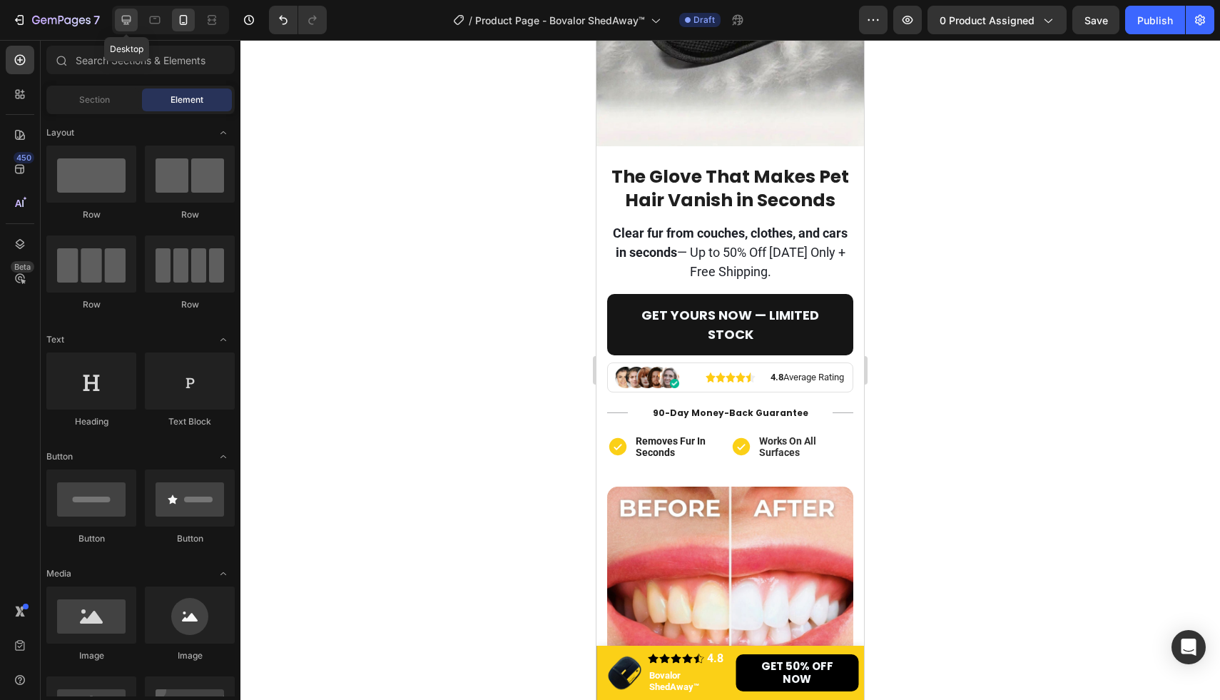 The width and height of the screenshot is (1220, 700). What do you see at coordinates (997, 20) in the screenshot?
I see `button: 0 product assigned` at bounding box center [997, 20].